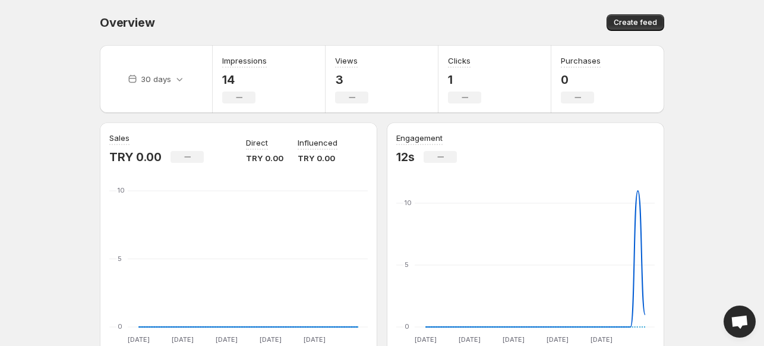 The image size is (764, 346). Describe the element at coordinates (580, 61) in the screenshot. I see `h3: Purchases` at that location.